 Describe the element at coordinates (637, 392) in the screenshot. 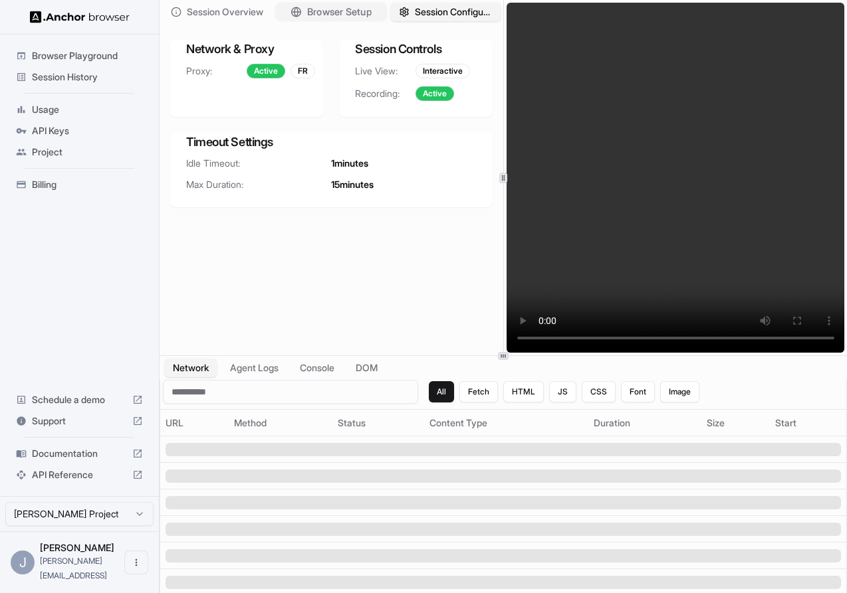

I see `button: Font` at that location.